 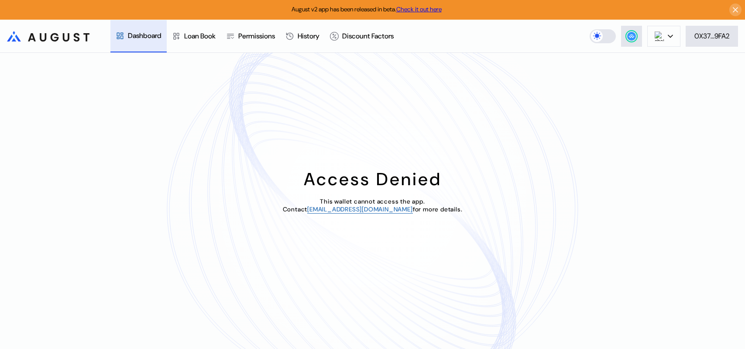 I want to click on div: Access Denied, so click(x=373, y=179).